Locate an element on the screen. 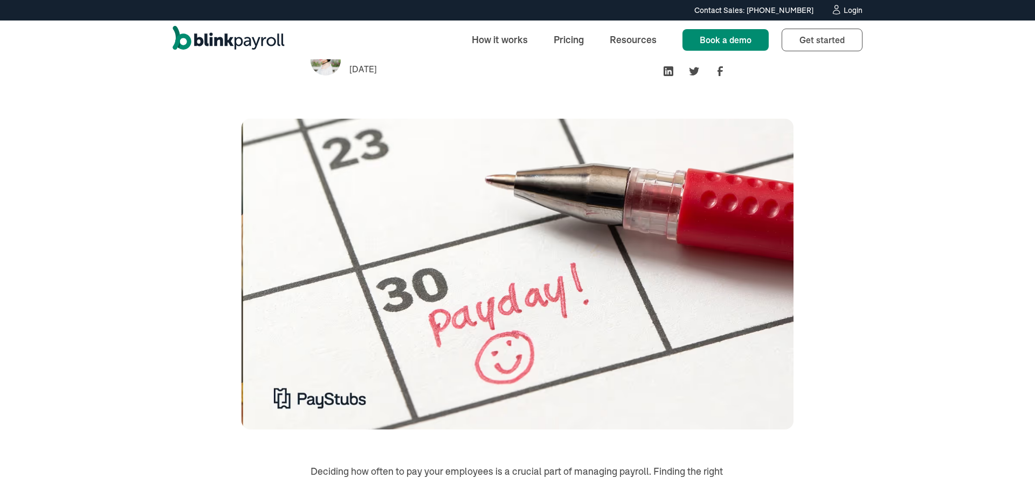 This screenshot has width=1035, height=478. span: Book a demo is located at coordinates (725, 40).